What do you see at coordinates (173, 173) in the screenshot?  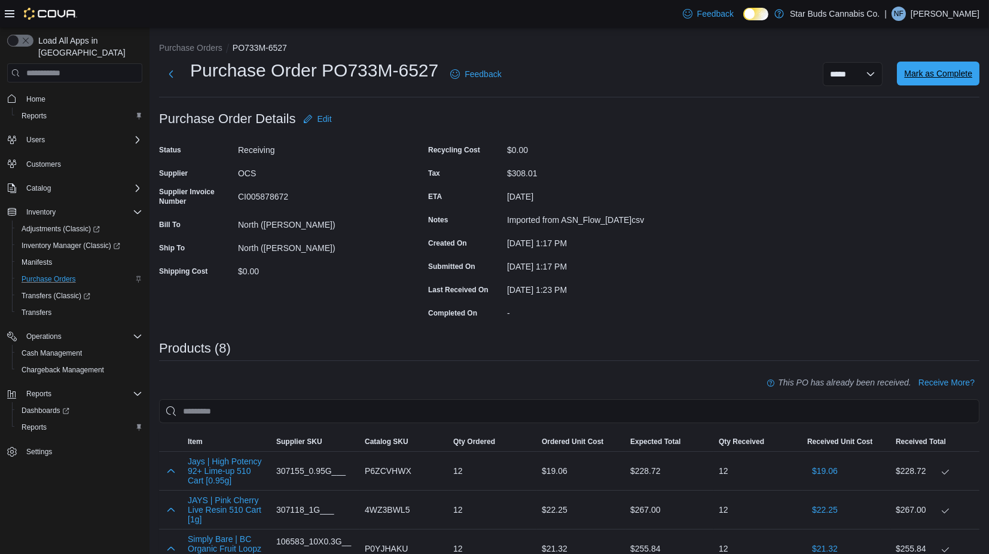 I see `label: Supplier` at bounding box center [173, 173].